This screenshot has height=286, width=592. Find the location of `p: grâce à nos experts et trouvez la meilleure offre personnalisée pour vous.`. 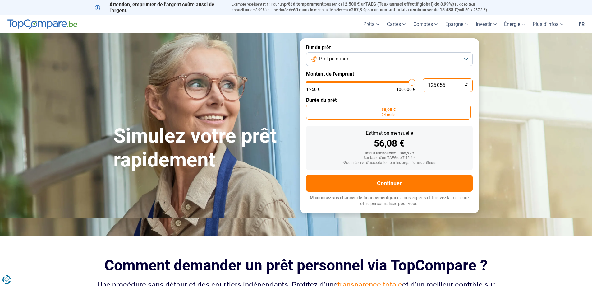

p: grâce à nos experts et trouvez la meilleure offre personnalisée pour vous. is located at coordinates (390, 201).